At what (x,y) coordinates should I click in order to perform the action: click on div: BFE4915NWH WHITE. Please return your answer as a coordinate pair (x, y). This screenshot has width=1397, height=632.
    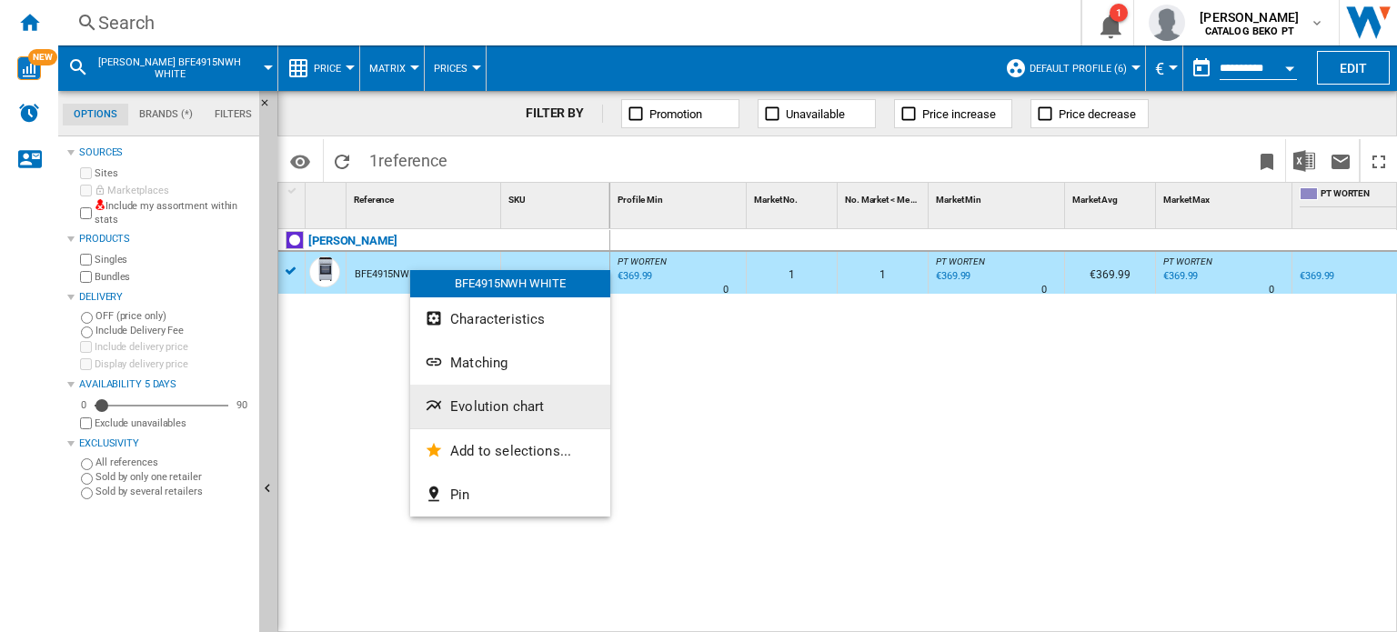
    Looking at the image, I should click on (510, 284).